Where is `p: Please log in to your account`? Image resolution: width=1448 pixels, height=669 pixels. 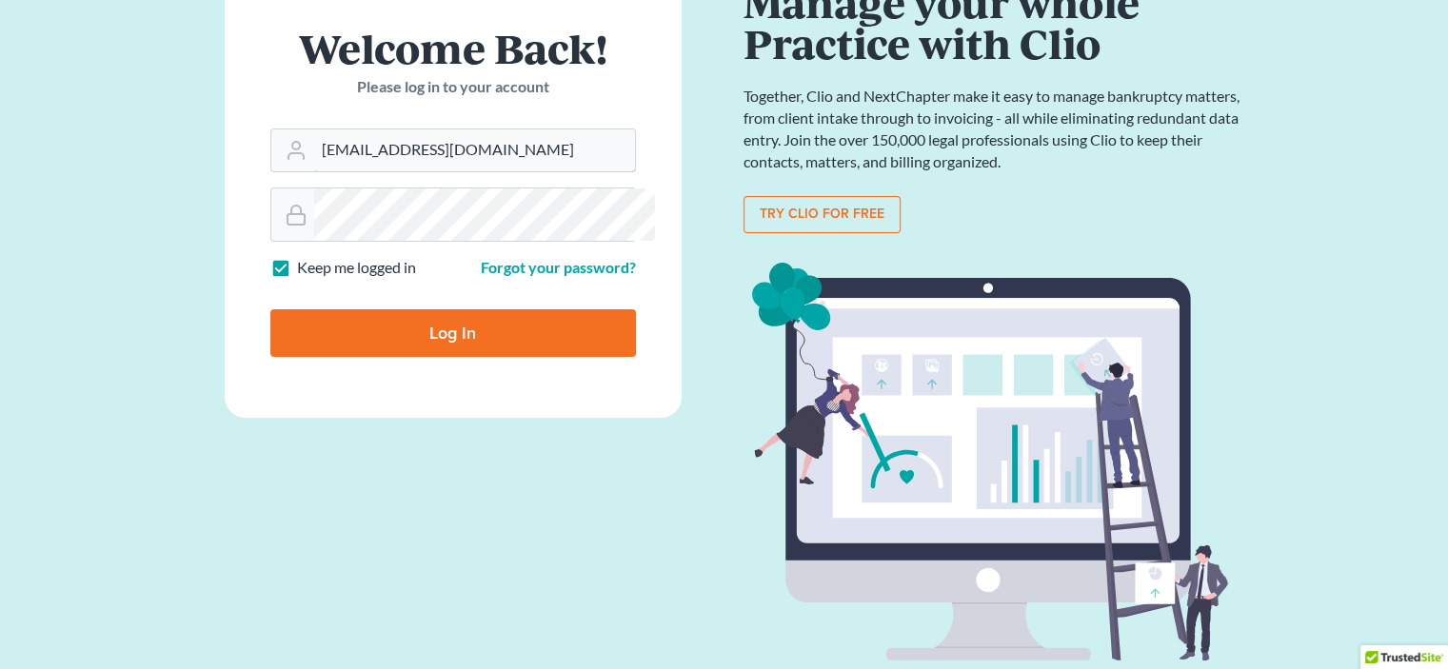
p: Please log in to your account is located at coordinates (453, 87).